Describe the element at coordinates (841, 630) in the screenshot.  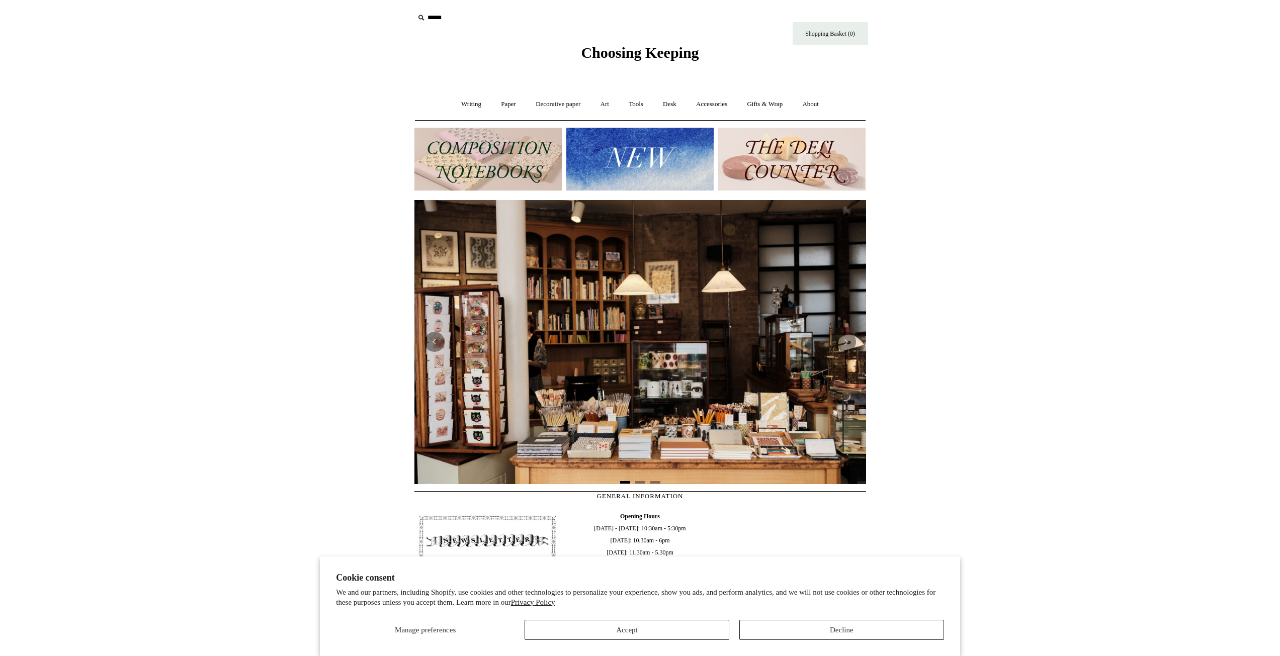
I see `button: Decline` at that location.